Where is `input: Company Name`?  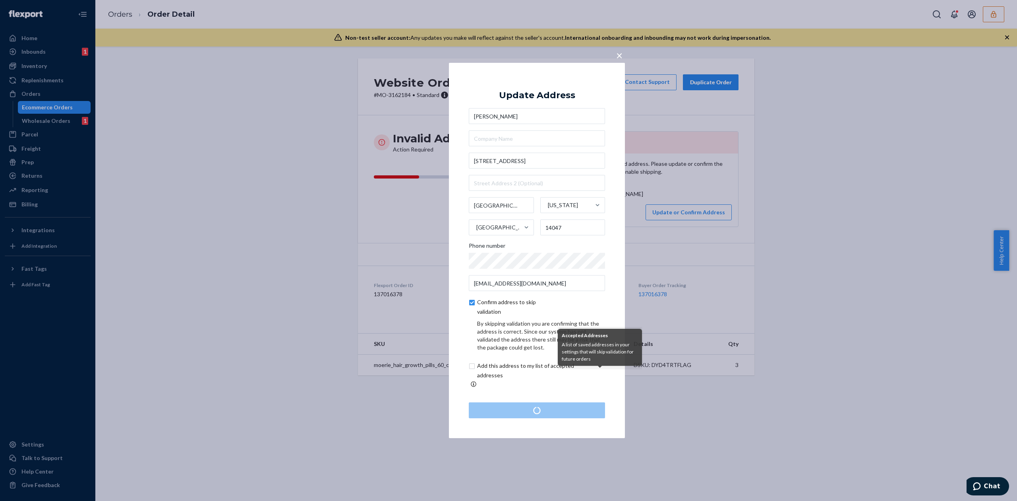
input: Company Name is located at coordinates (537, 138).